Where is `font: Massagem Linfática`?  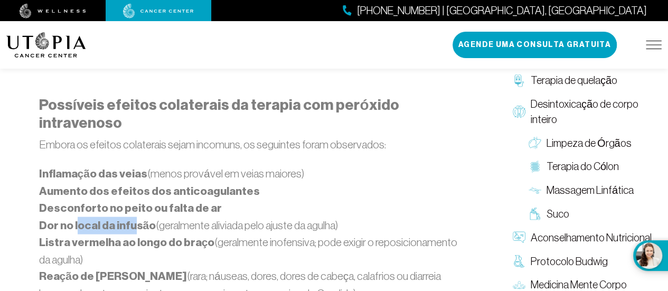
font: Massagem Linfática is located at coordinates (590, 190).